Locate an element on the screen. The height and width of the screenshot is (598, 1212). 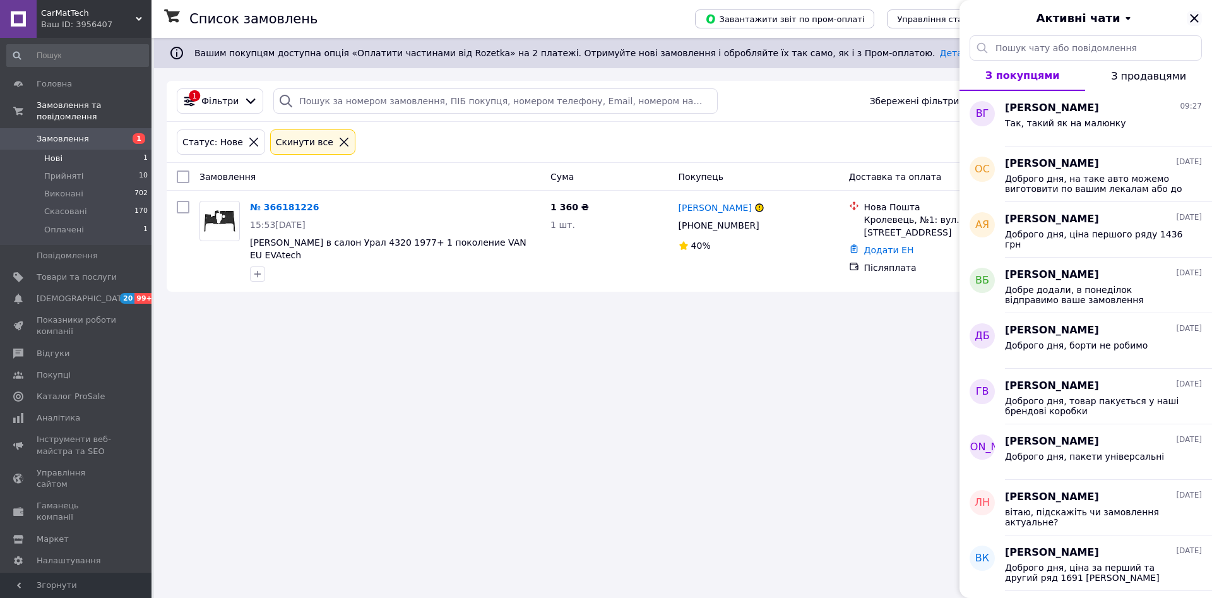
span: 99+ is located at coordinates (145, 298).